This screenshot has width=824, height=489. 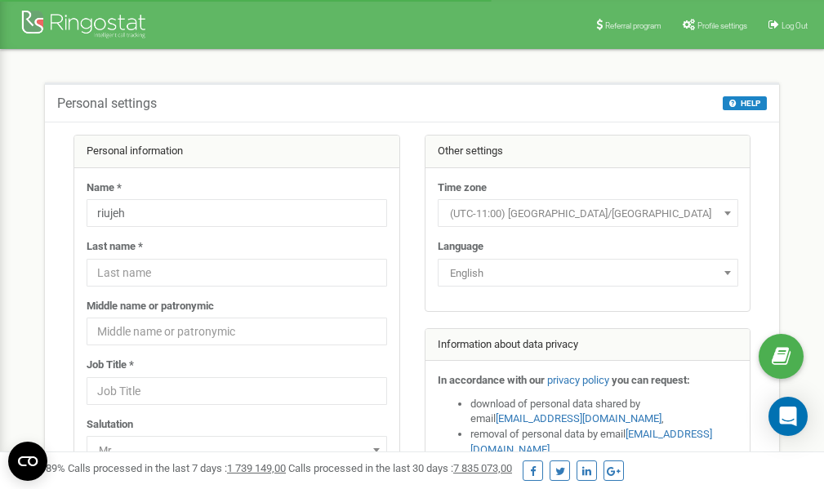 I want to click on div: Open Intercom Messenger, so click(x=789, y=417).